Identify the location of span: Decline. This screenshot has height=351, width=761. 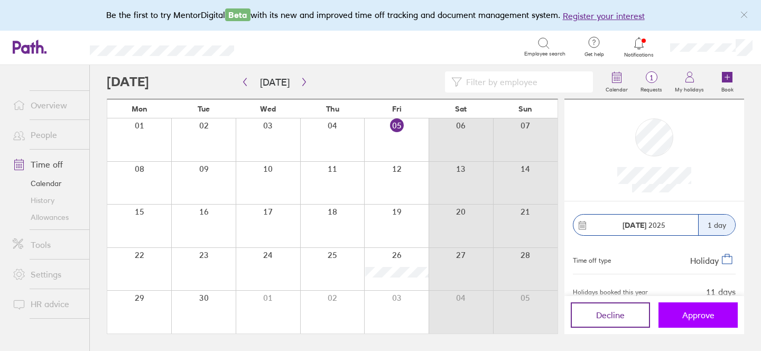
(610, 315).